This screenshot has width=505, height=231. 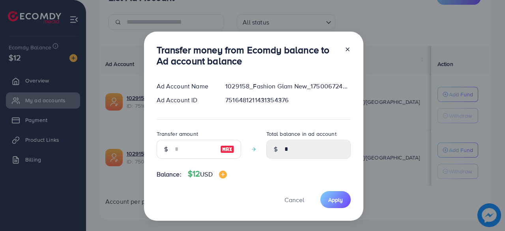 What do you see at coordinates (207, 174) in the screenshot?
I see `h4: $12` at bounding box center [207, 174].